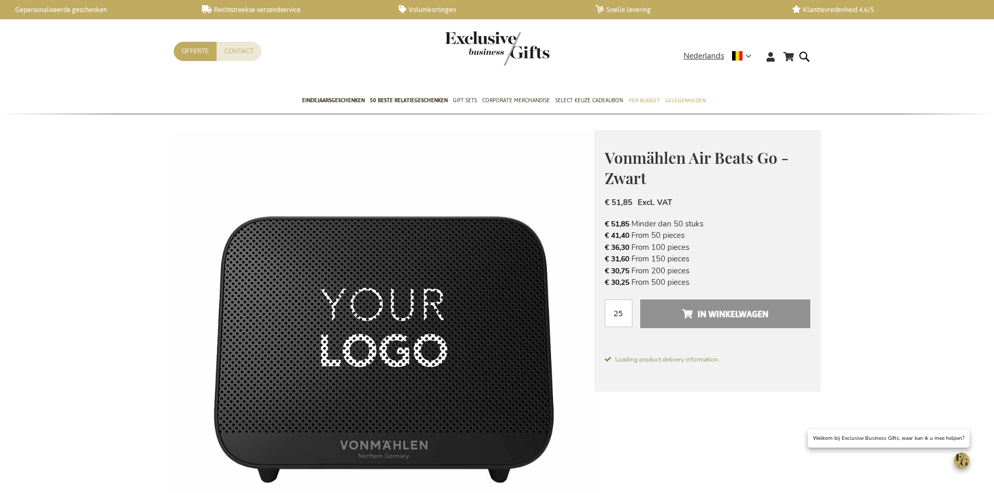  Describe the element at coordinates (708, 360) in the screenshot. I see `span: Loading product delivery information.` at that location.